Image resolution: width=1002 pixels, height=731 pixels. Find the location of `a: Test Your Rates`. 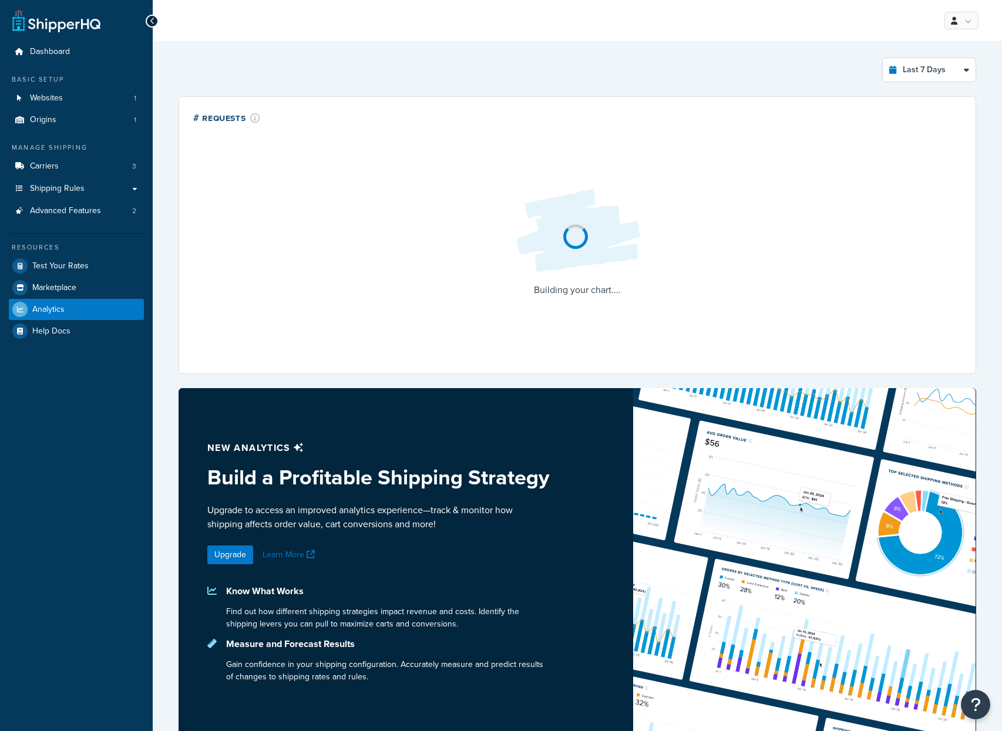

a: Test Your Rates is located at coordinates (76, 266).